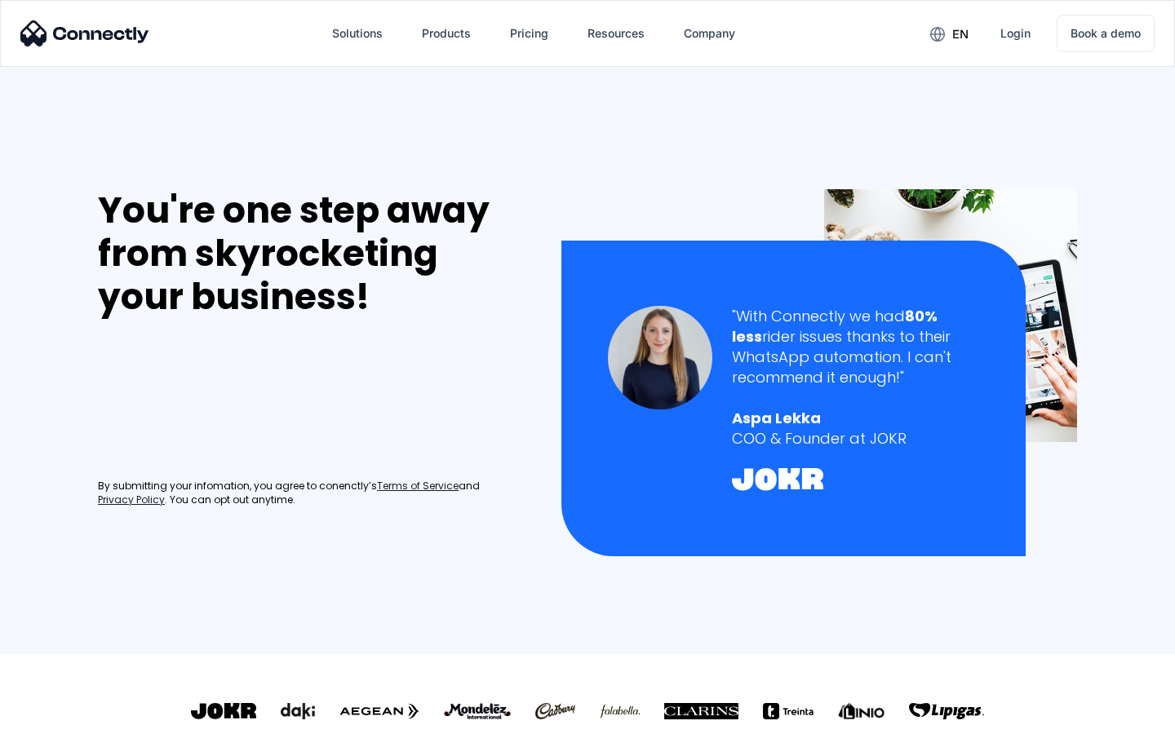 The width and height of the screenshot is (1175, 734). Describe the element at coordinates (313, 494) in the screenshot. I see `div: By submitting your infomation, you agree to conenctly’s and . You can opt out anytime.` at that location.